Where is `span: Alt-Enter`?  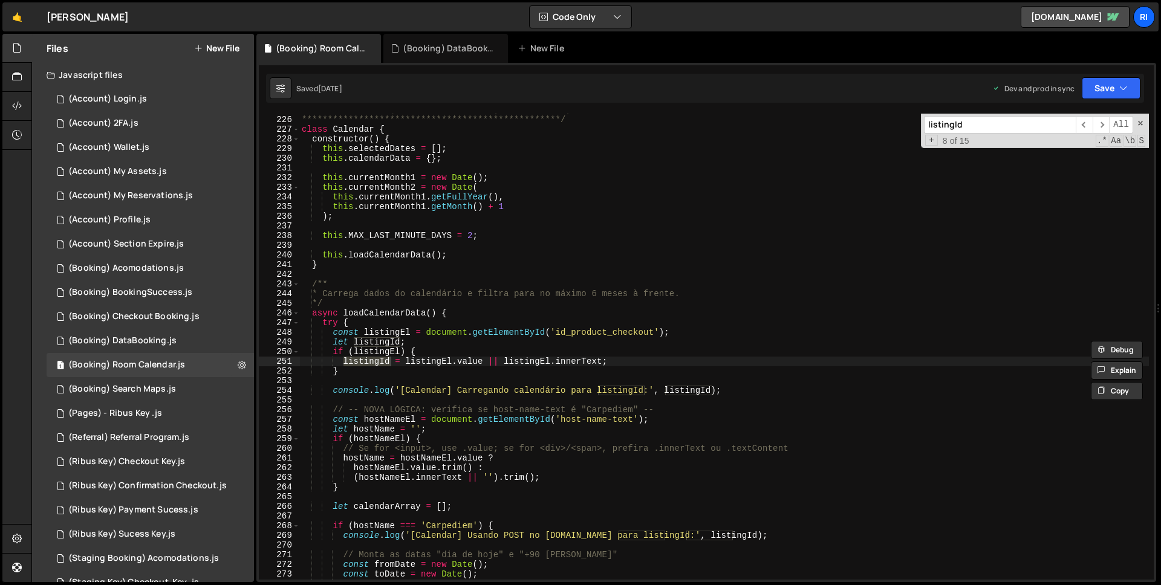 span: Alt-Enter is located at coordinates (1121, 125).